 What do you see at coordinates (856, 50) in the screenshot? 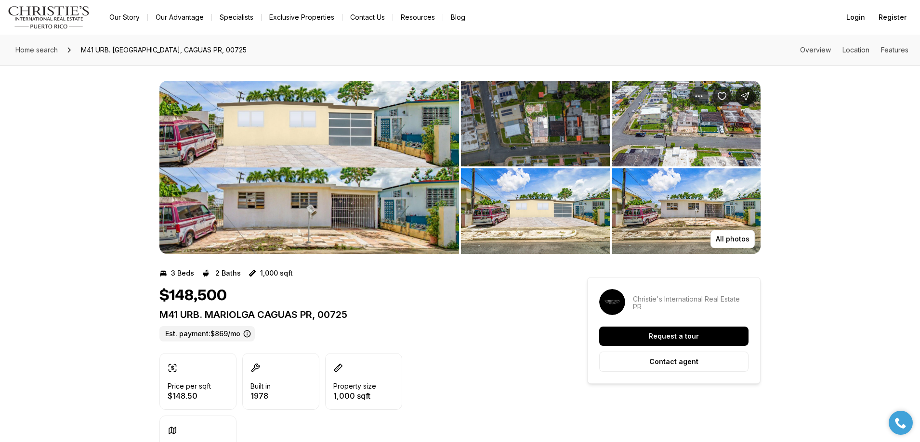
I see `a: Skip to: Location` at bounding box center [856, 50].